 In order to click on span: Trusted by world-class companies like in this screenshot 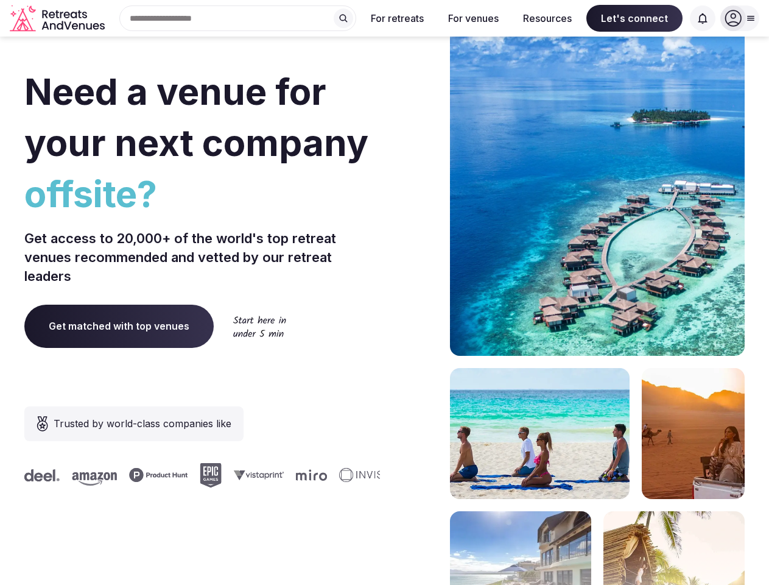, I will do `click(143, 423)`.